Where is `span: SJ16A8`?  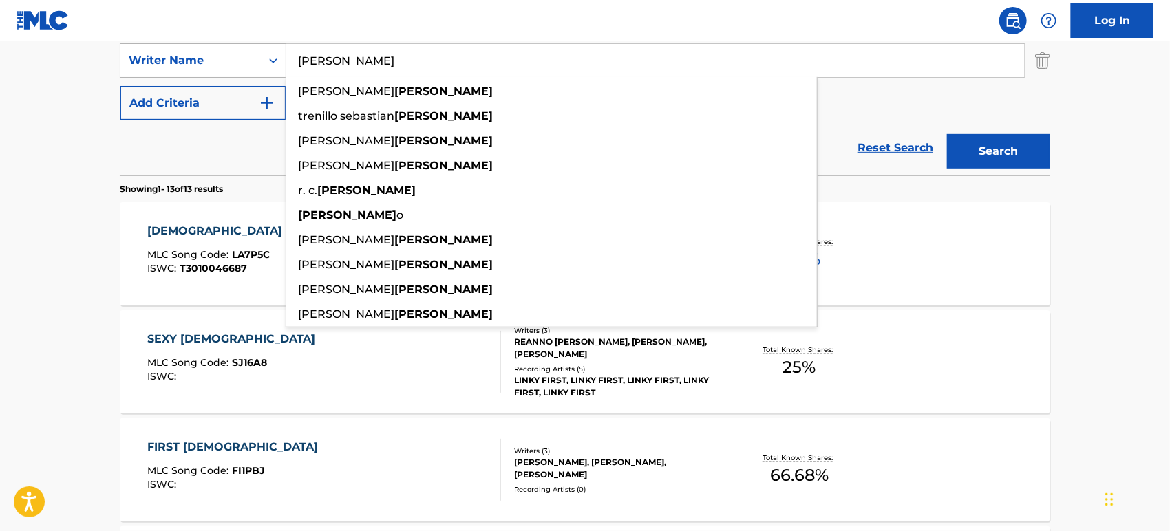 span: SJ16A8 is located at coordinates (250, 363).